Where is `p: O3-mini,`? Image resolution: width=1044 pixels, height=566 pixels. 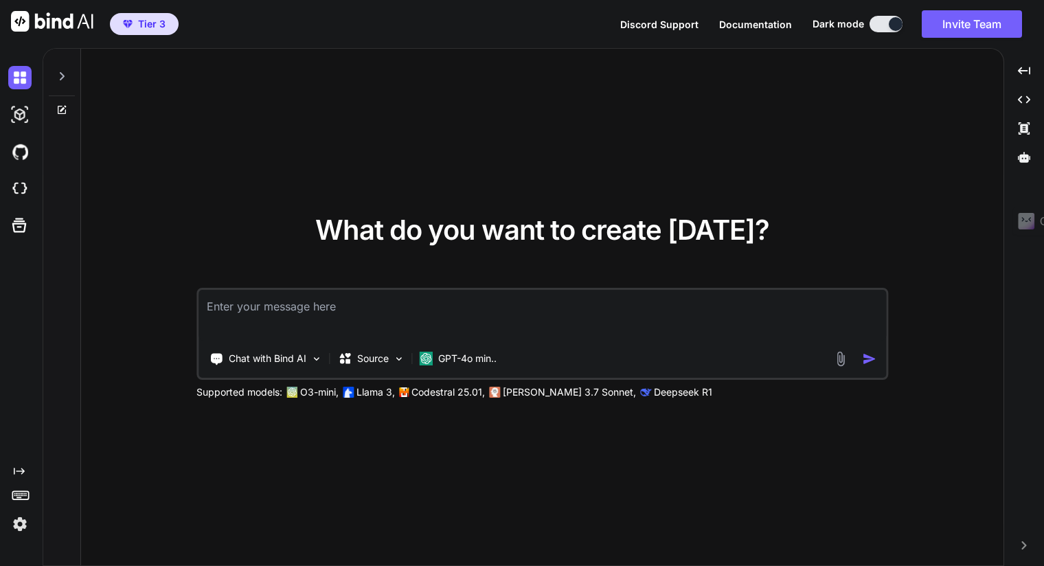
p: O3-mini, is located at coordinates (319, 392).